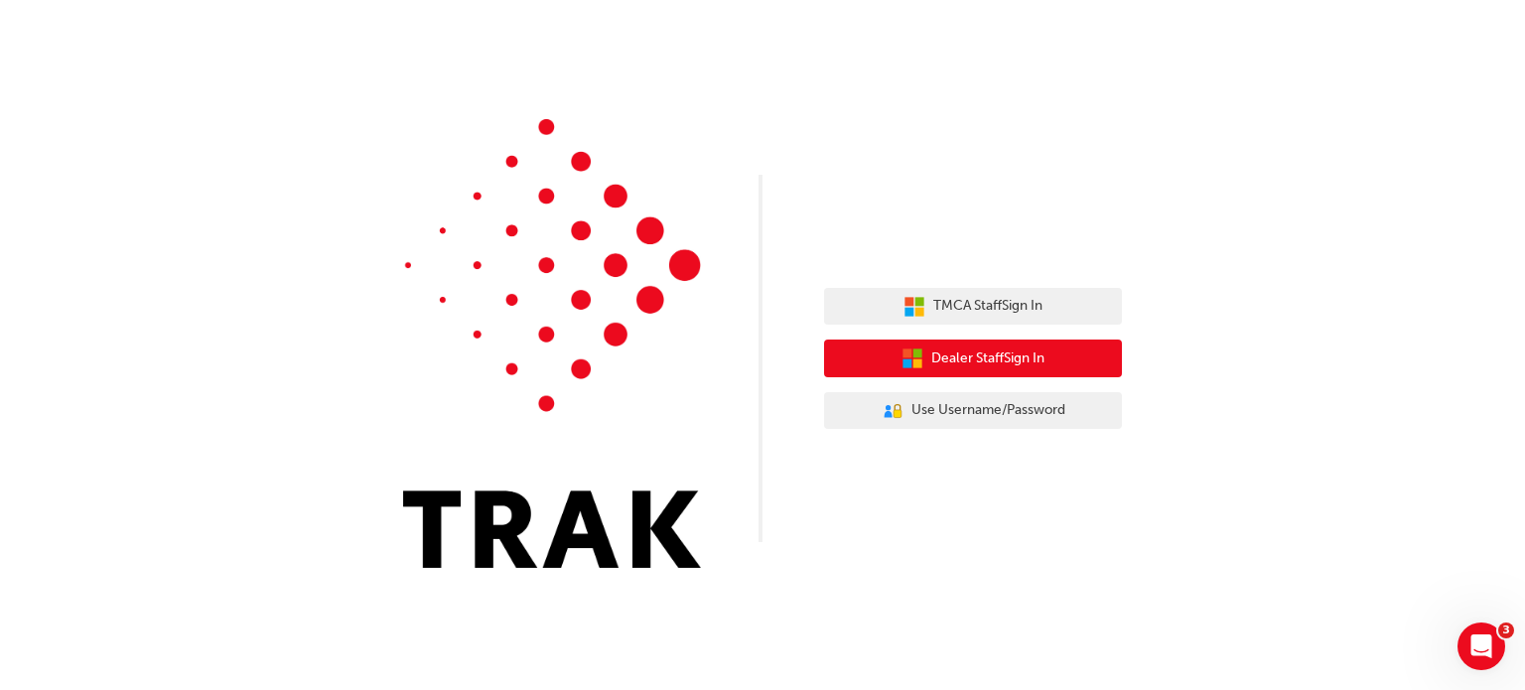 The image size is (1525, 690). Describe the element at coordinates (988, 306) in the screenshot. I see `span: TMCA Staff Sign In` at that location.